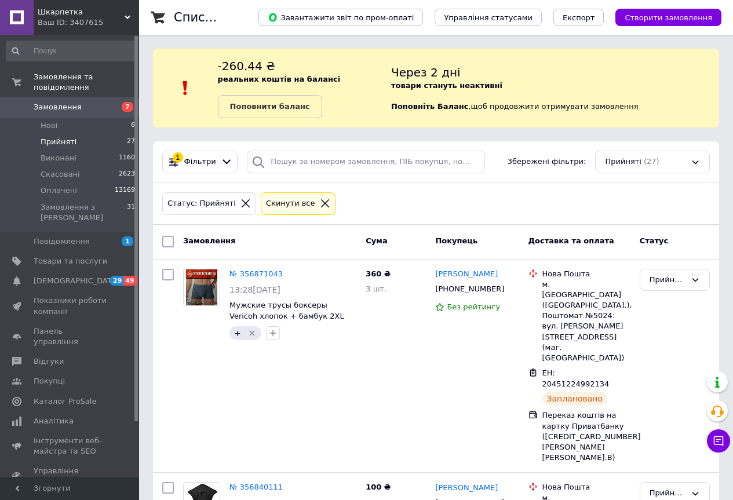  Describe the element at coordinates (555, 88) in the screenshot. I see `div: , щоб продовжити отримувати замовлення` at that location.